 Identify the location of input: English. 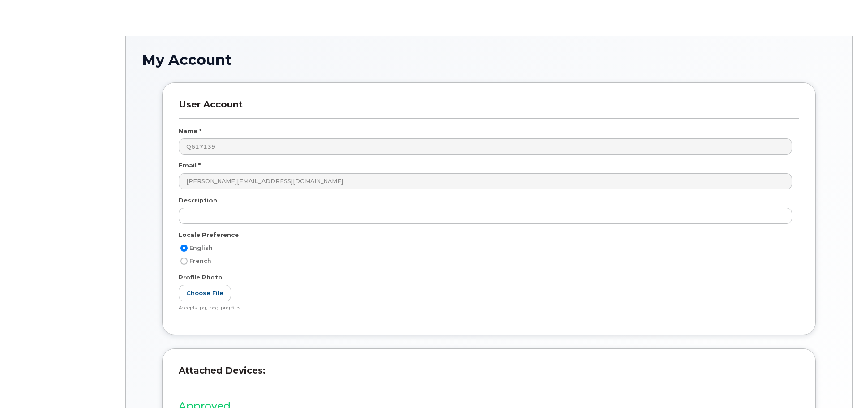
(184, 248).